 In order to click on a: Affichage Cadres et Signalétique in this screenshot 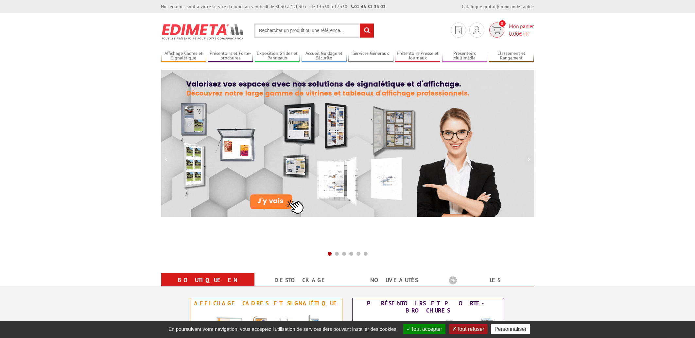, I will do `click(184, 56)`.